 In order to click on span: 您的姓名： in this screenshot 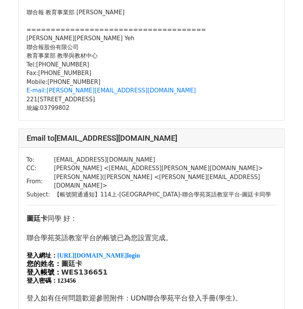, I will do `click(44, 264)`.